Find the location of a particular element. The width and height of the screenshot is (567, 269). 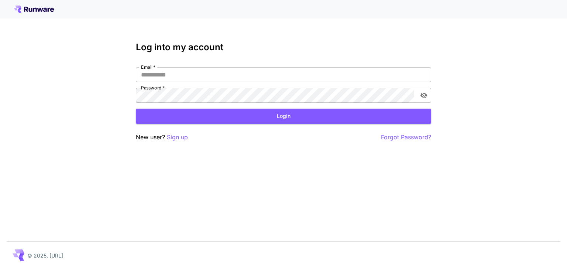

label: Email is located at coordinates (148, 67).